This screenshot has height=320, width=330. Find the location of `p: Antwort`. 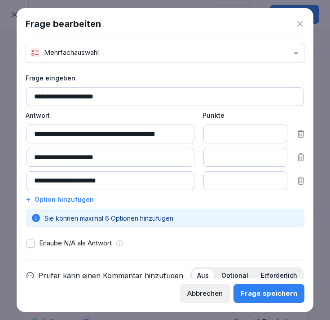

p: Antwort is located at coordinates (110, 115).